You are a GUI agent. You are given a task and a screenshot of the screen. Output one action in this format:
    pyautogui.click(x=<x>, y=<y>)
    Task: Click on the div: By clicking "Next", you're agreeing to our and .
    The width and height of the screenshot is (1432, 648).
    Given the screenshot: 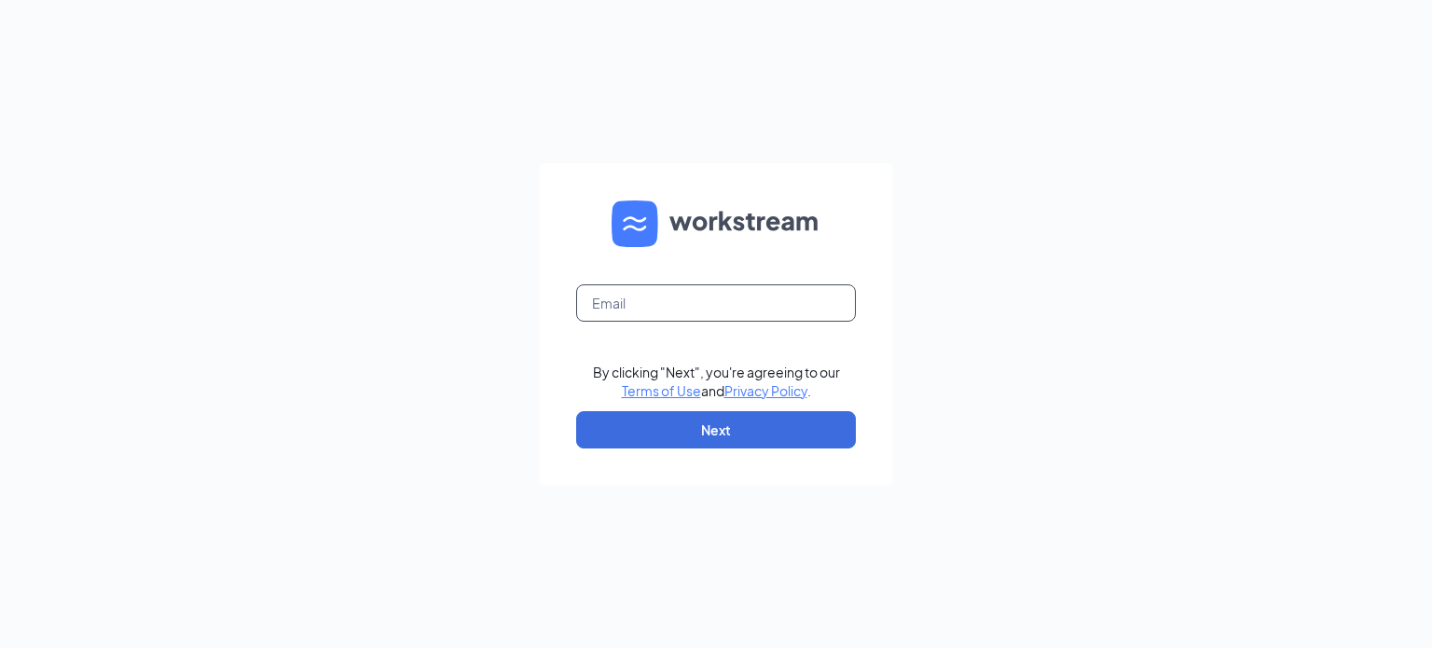 What is the action you would take?
    pyautogui.click(x=716, y=381)
    